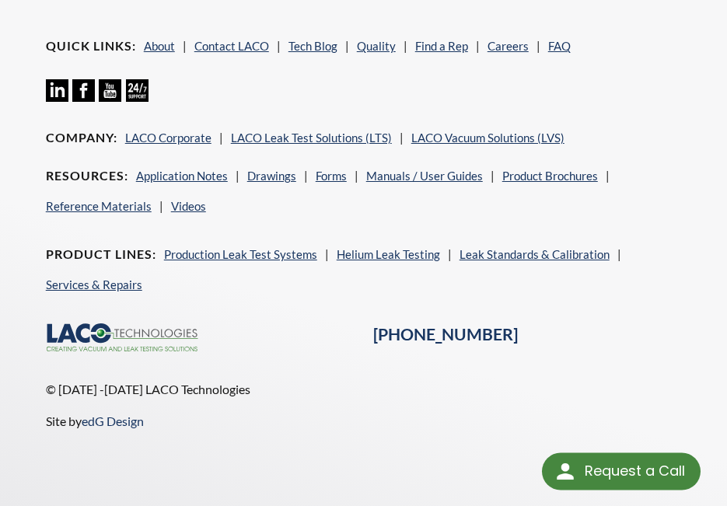  What do you see at coordinates (312, 46) in the screenshot?
I see `a: Tech Blog` at bounding box center [312, 46].